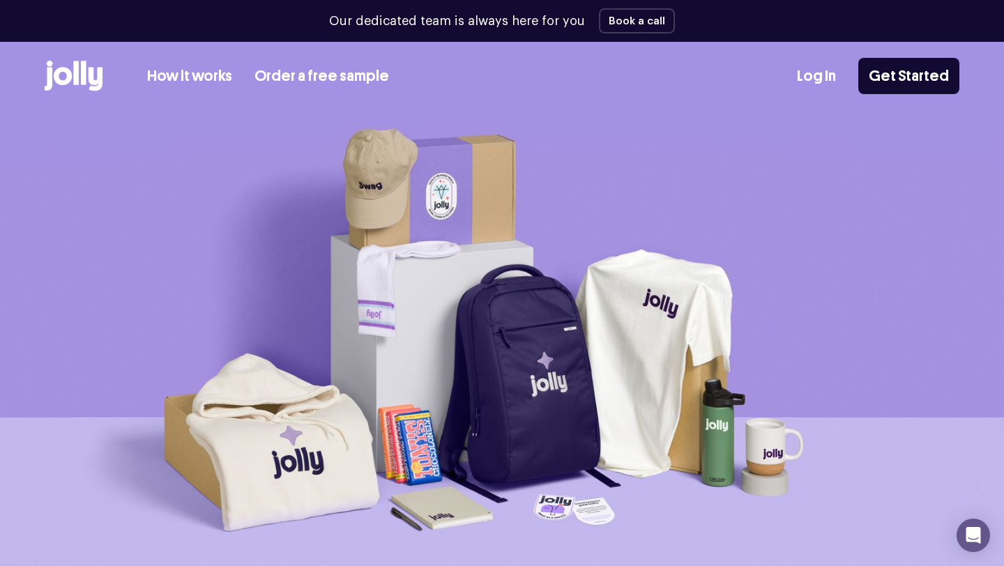 This screenshot has width=1004, height=566. What do you see at coordinates (190, 76) in the screenshot?
I see `a: How it works` at bounding box center [190, 76].